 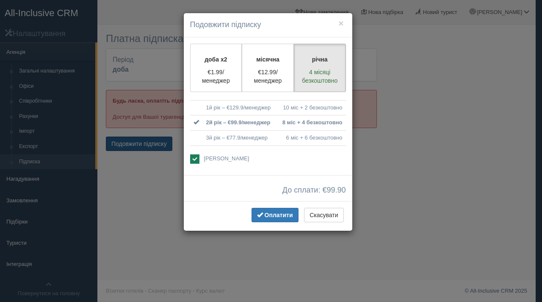 What do you see at coordinates (320, 76) in the screenshot?
I see `p: 4 місяці безкоштовно` at bounding box center [320, 76].